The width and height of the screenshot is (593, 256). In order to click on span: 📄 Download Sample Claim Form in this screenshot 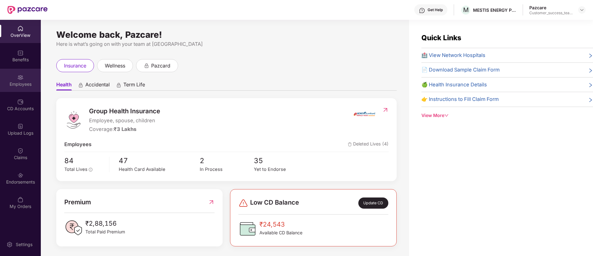, I will do `click(461, 70)`.